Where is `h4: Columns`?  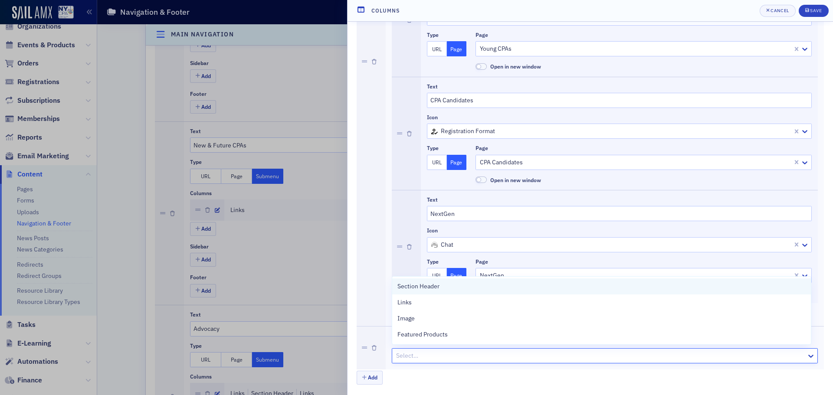
h4: Columns is located at coordinates (386, 10).